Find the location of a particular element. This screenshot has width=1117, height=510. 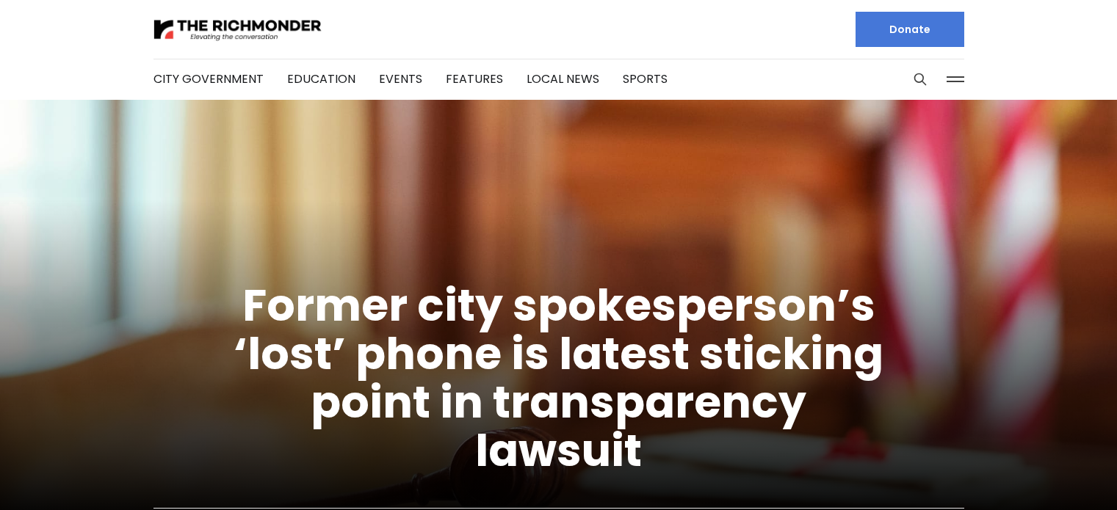

a: Events is located at coordinates (400, 79).